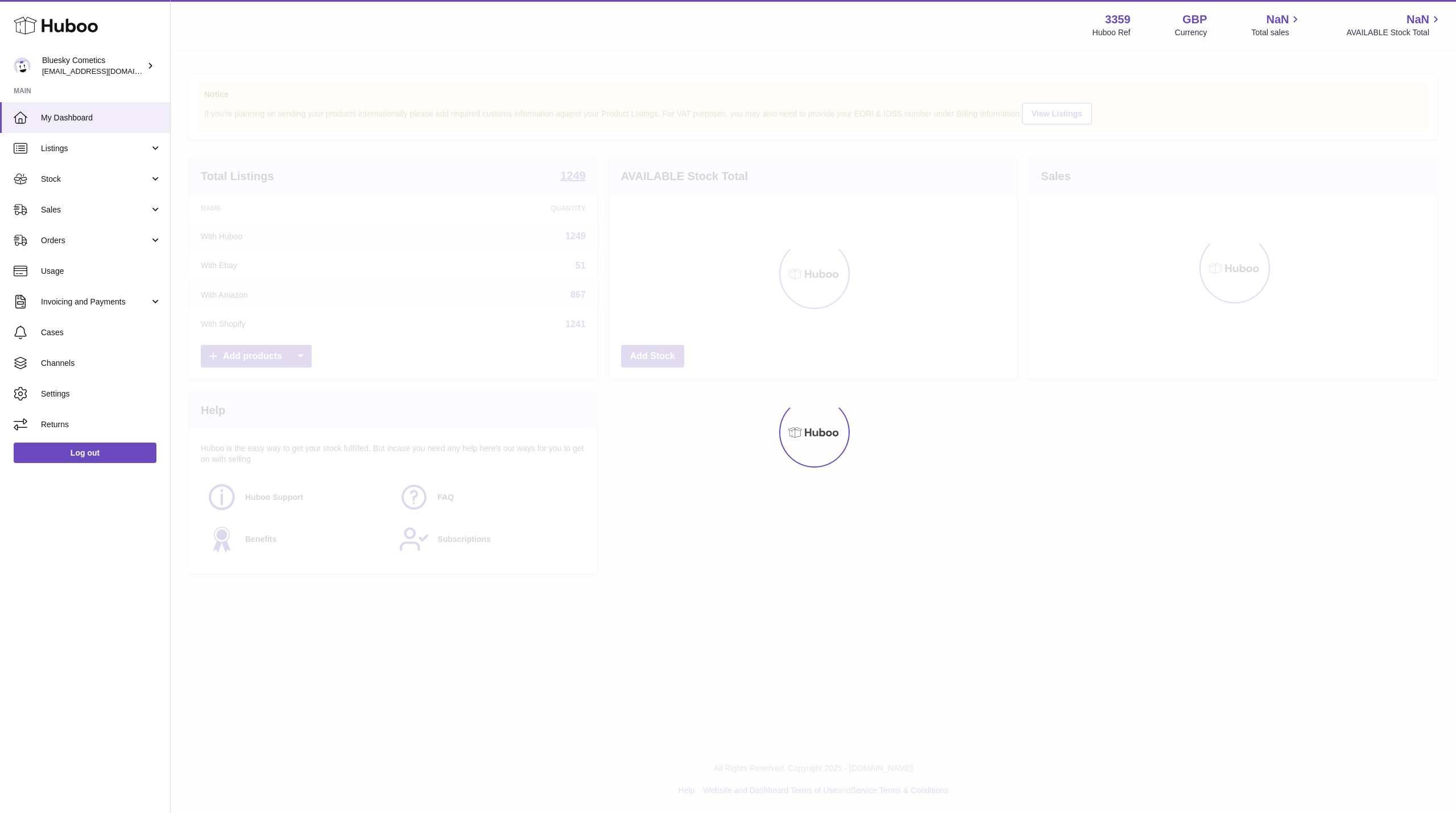 This screenshot has width=1456, height=813. Describe the element at coordinates (1393, 25) in the screenshot. I see `a: NaN AVAILABLE Stock Total` at that location.